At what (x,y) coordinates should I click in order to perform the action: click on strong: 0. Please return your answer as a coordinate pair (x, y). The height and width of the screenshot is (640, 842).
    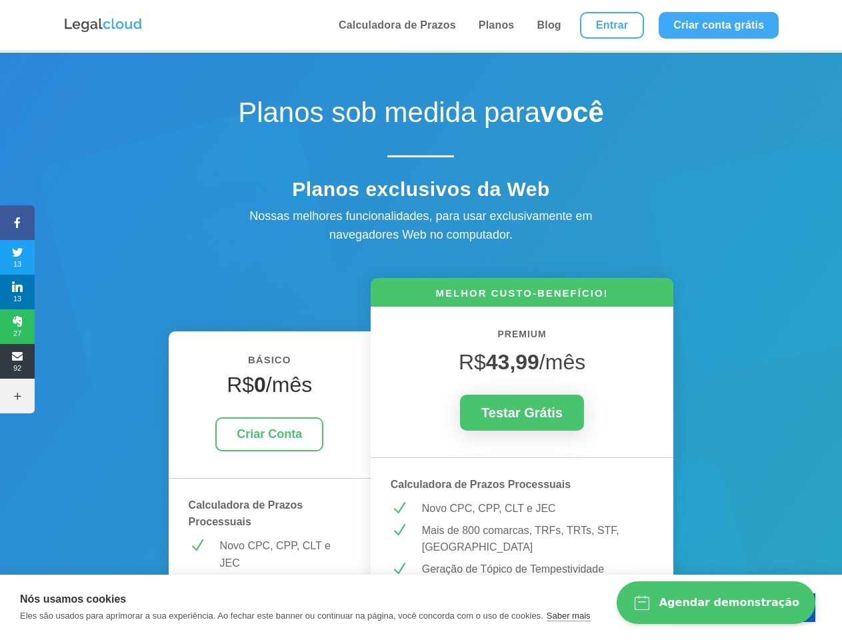
    Looking at the image, I should click on (260, 385).